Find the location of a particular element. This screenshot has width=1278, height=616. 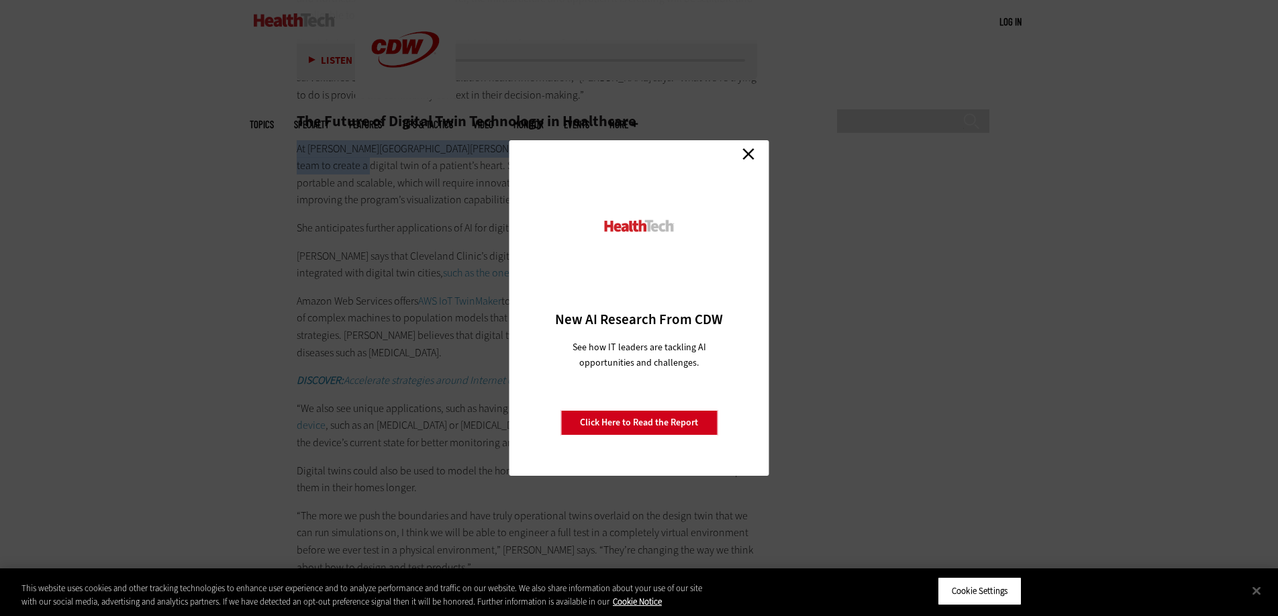

a: More information about your privacy is located at coordinates (637, 601).